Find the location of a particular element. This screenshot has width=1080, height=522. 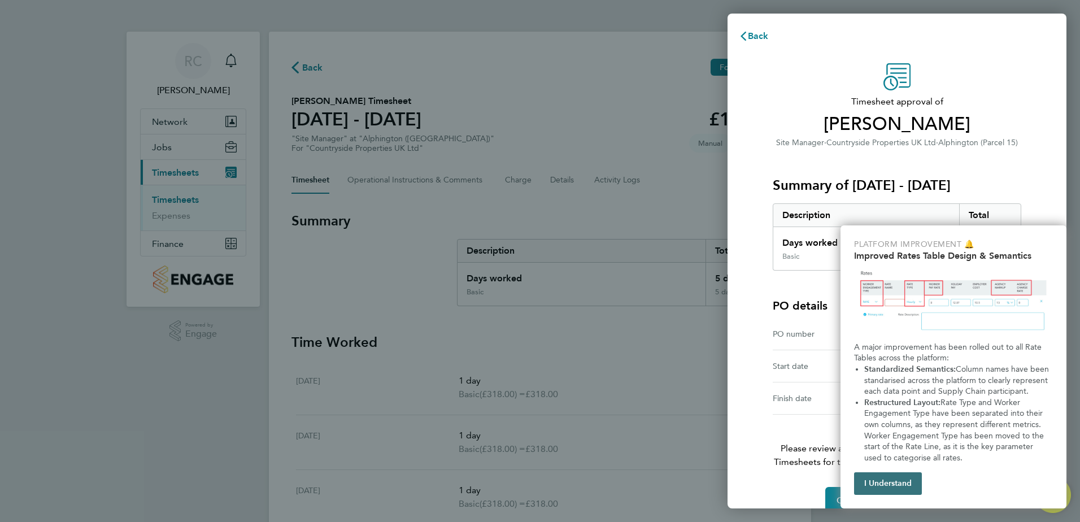

div: Start date is located at coordinates (835, 366).